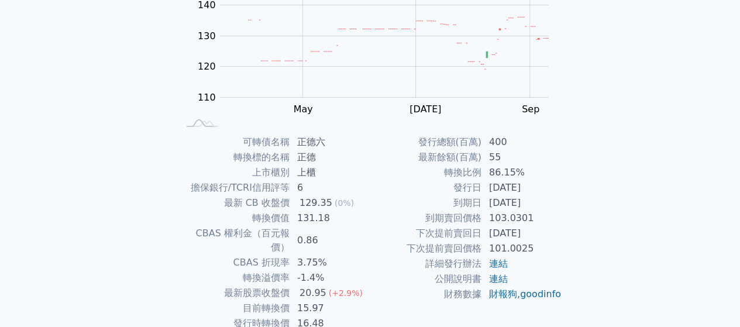 The height and width of the screenshot is (327, 740). What do you see at coordinates (426, 157) in the screenshot?
I see `td: 最新餘額(百萬)` at bounding box center [426, 157].